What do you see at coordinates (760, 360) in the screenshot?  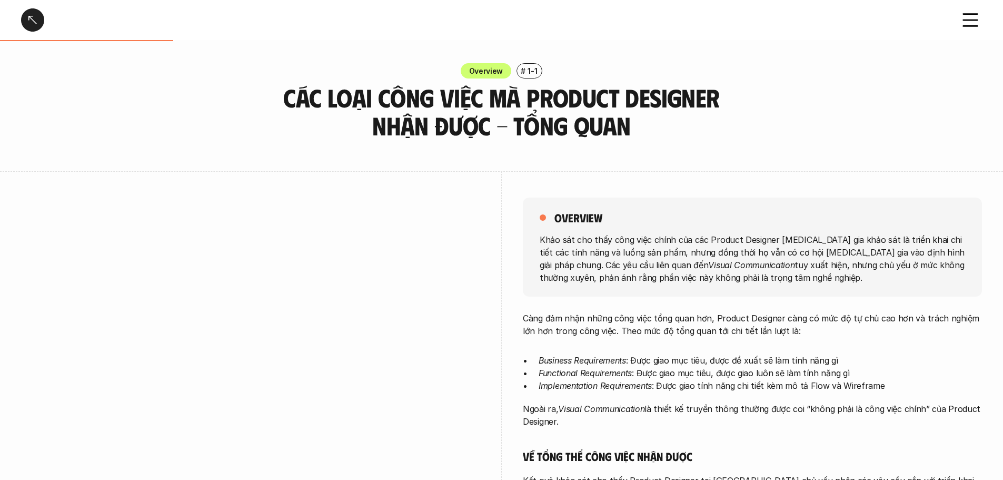 I see `p: : Được giao mục tiêu, được đề xuất sẽ làm tính năng gì` at bounding box center [760, 360].